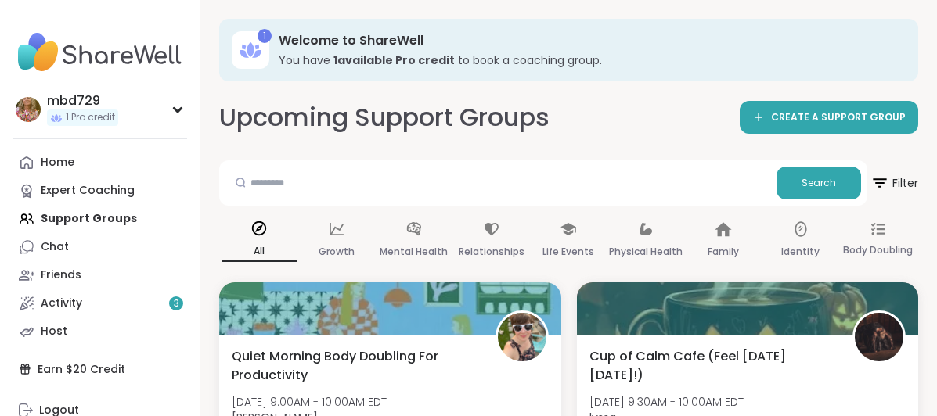  I want to click on span: CREATE A SUPPORT GROUP, so click(838, 117).